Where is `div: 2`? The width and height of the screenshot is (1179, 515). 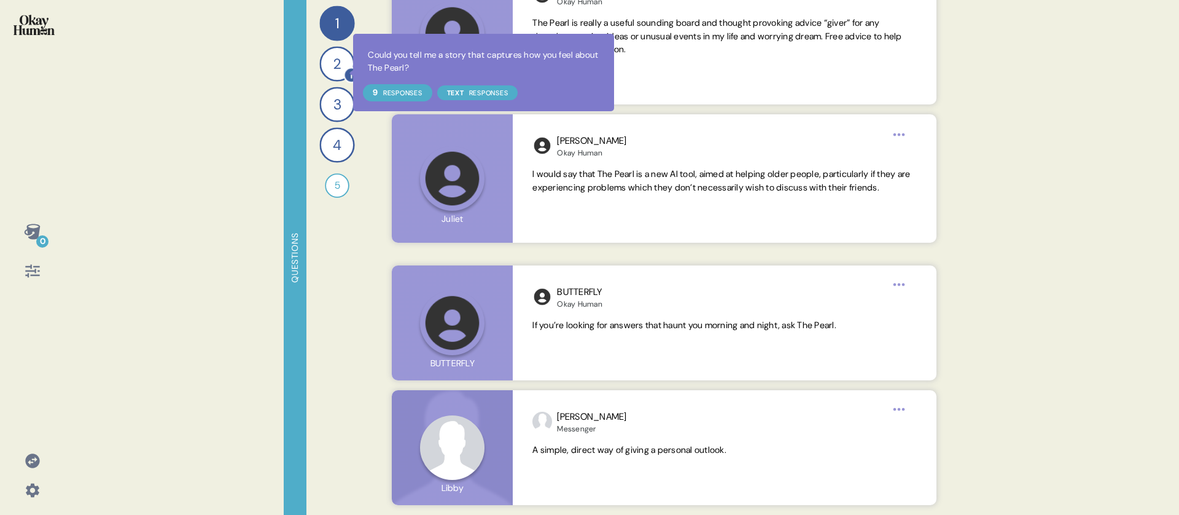 div: 2 is located at coordinates (337, 63).